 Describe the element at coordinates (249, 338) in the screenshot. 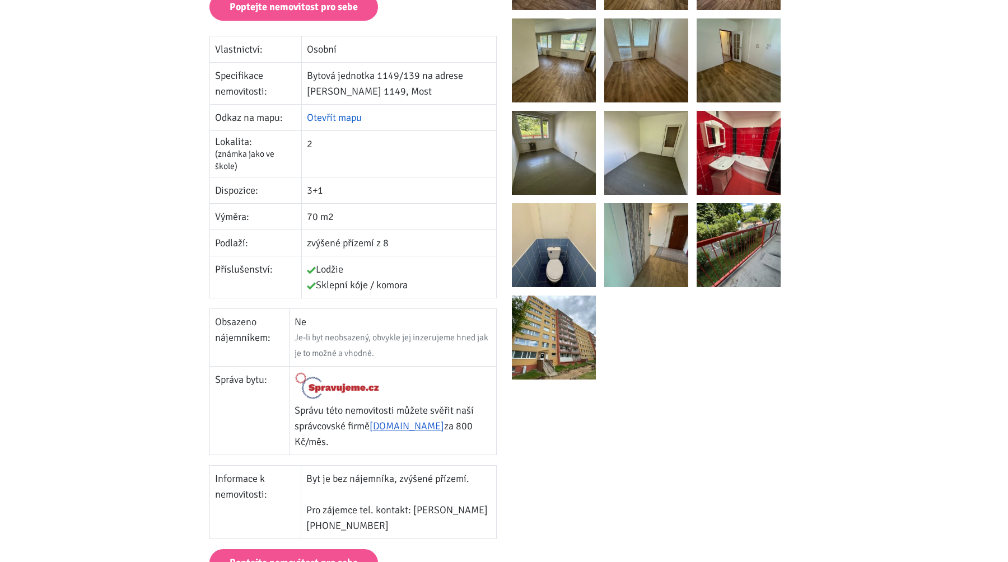

I see `td: Obsazeno nájemníkem:` at that location.